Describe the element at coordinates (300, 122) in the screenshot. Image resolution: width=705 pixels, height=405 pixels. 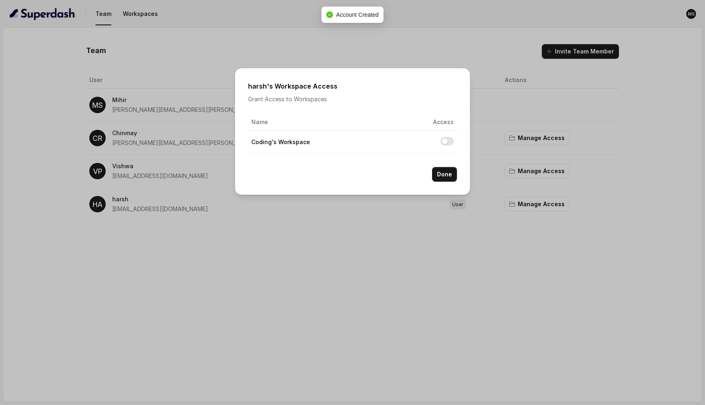
I see `th: Name` at that location.